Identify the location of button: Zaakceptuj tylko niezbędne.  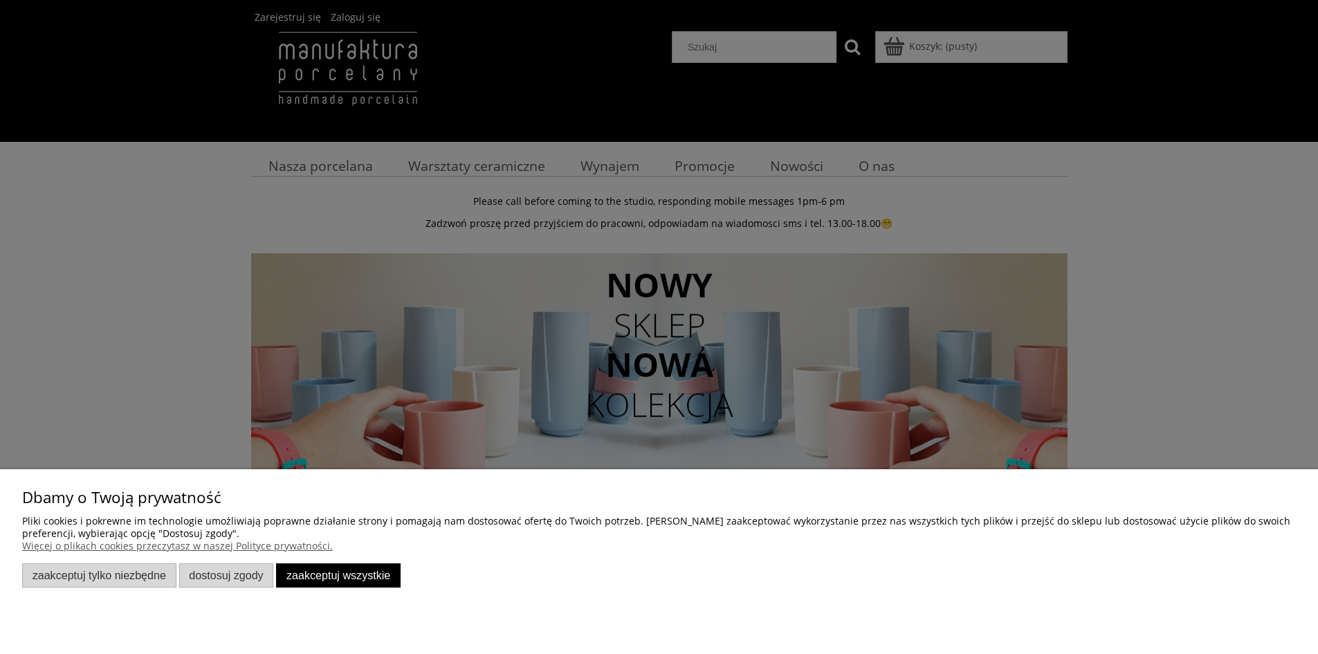
(99, 575).